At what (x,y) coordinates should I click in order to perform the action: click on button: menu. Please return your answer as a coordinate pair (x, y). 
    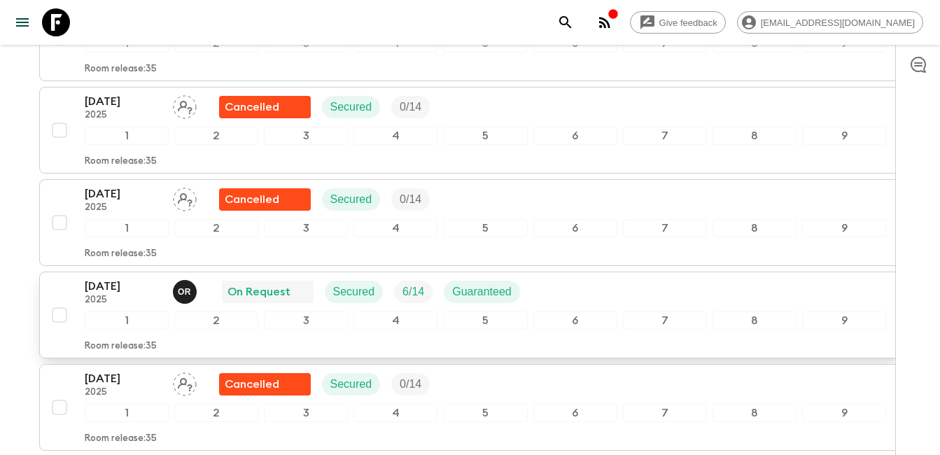
    Looking at the image, I should click on (22, 22).